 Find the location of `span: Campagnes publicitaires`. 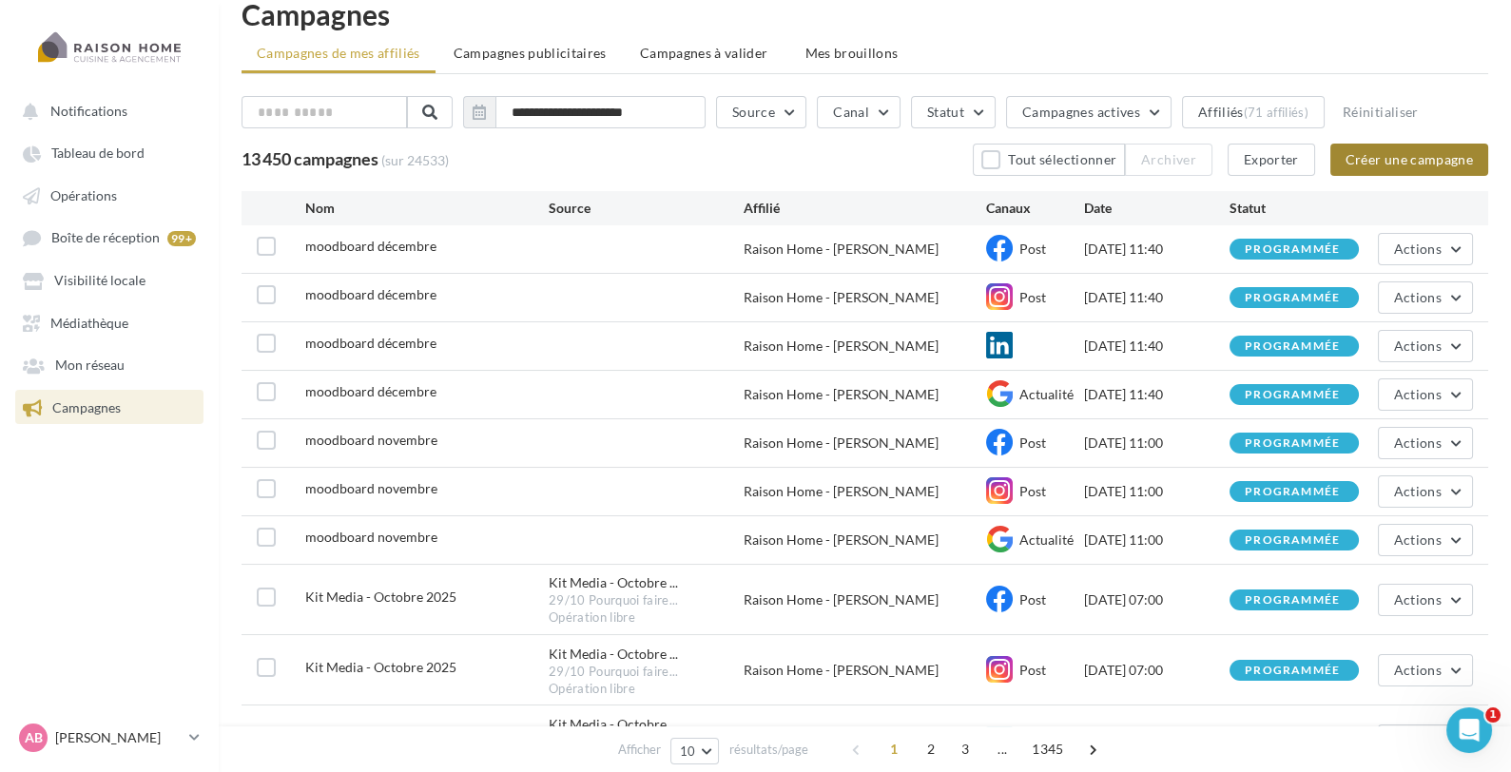

span: Campagnes publicitaires is located at coordinates (530, 52).